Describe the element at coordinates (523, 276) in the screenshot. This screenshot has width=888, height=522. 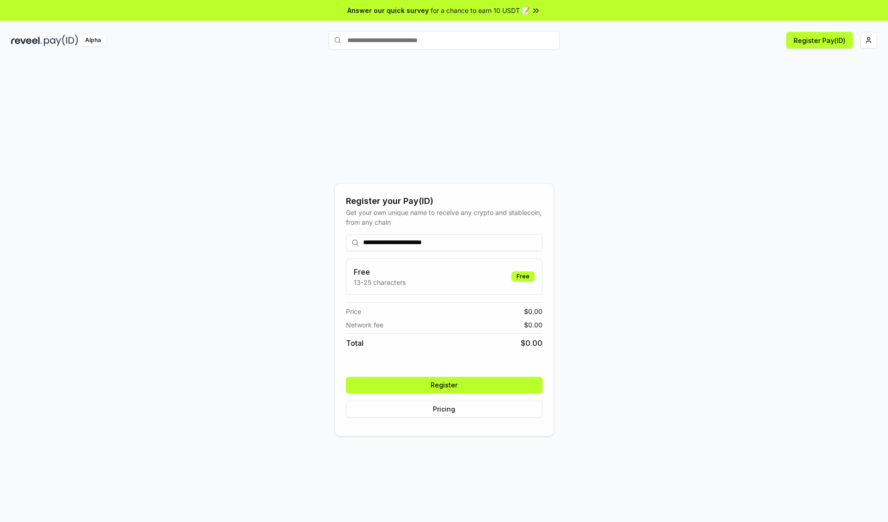
I see `div: Free` at that location.